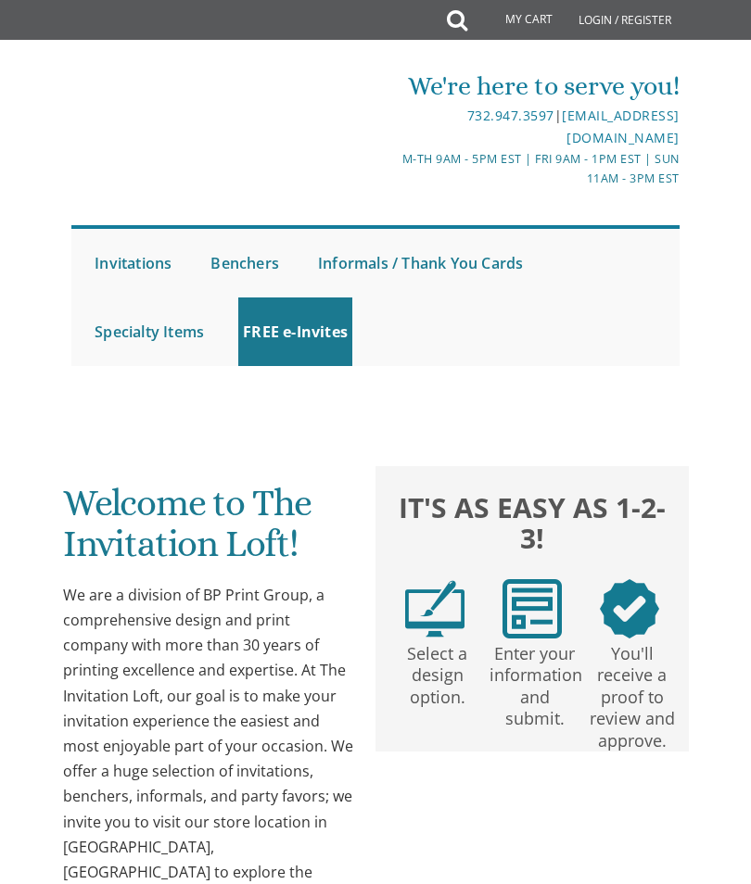  I want to click on p: Select a design option., so click(437, 673).